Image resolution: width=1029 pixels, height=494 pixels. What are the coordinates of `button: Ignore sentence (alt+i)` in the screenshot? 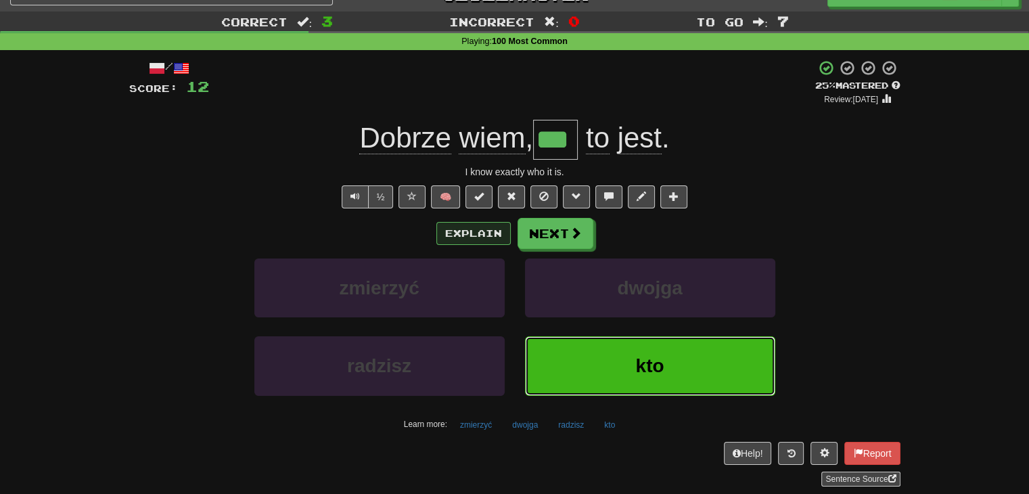 It's located at (544, 197).